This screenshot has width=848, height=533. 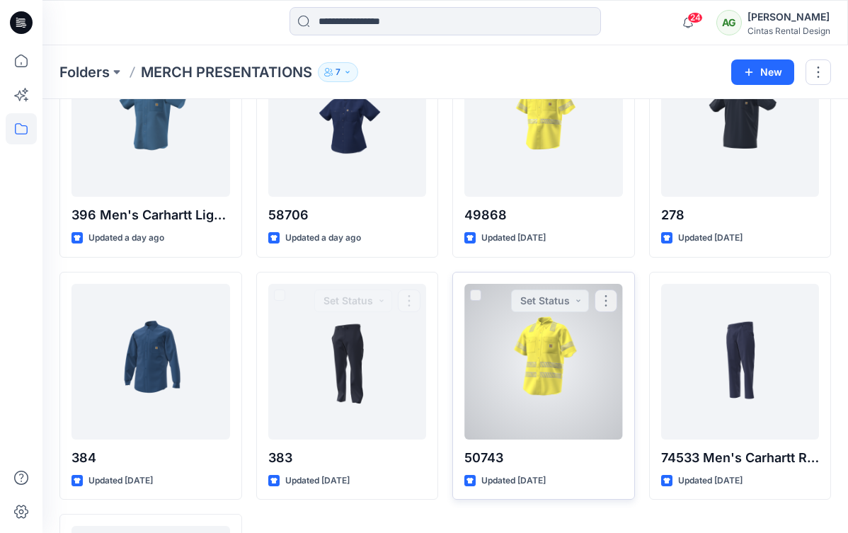 What do you see at coordinates (740, 362) in the screenshot?
I see `a: 74533 Men's Carhartt Rugged Flex Pant` at bounding box center [740, 362].